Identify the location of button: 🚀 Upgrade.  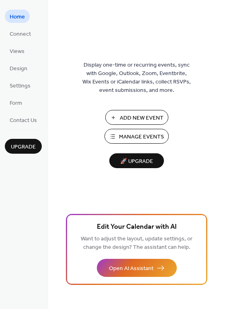
(137, 161).